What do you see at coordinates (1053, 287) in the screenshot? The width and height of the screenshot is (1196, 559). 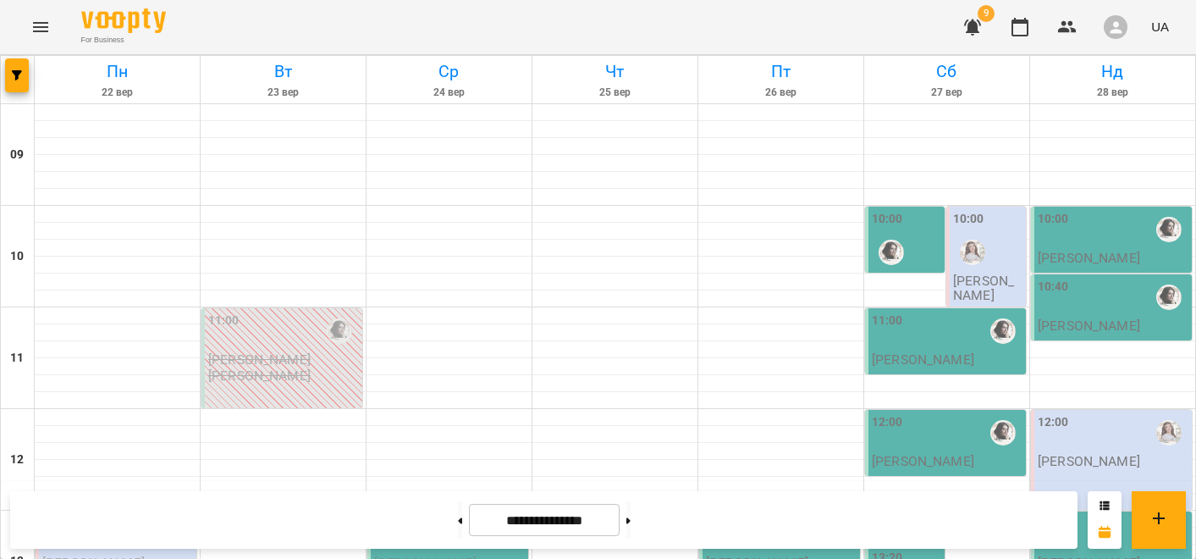 I see `label: 10:40` at bounding box center [1053, 287].